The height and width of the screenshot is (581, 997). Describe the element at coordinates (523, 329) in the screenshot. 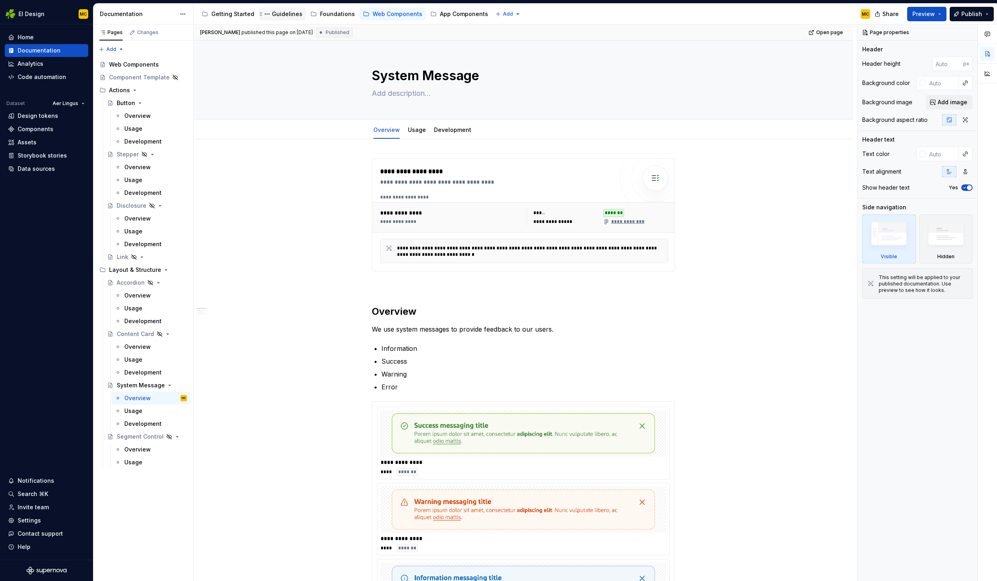

I see `p: We use system messages to provide feedback to our users.` at that location.